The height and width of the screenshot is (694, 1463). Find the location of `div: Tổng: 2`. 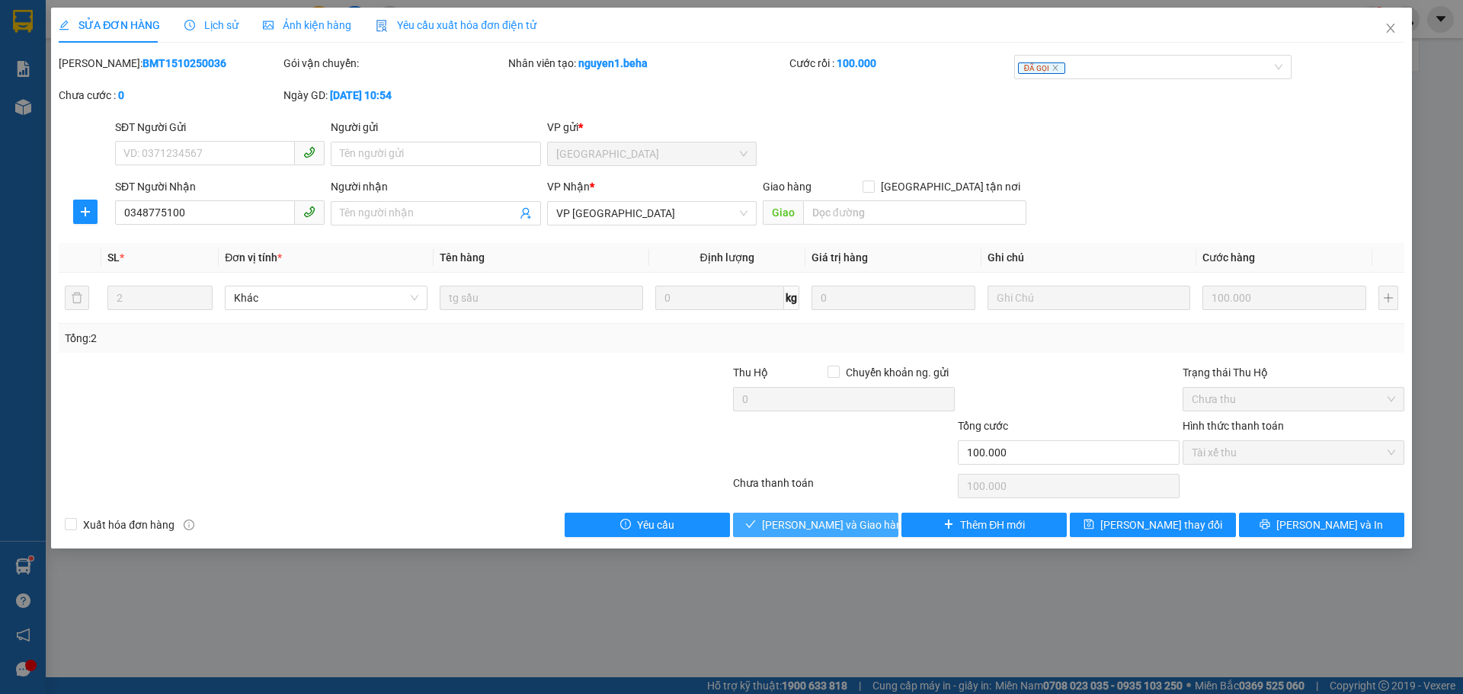

div: Tổng: 2 is located at coordinates (315, 338).